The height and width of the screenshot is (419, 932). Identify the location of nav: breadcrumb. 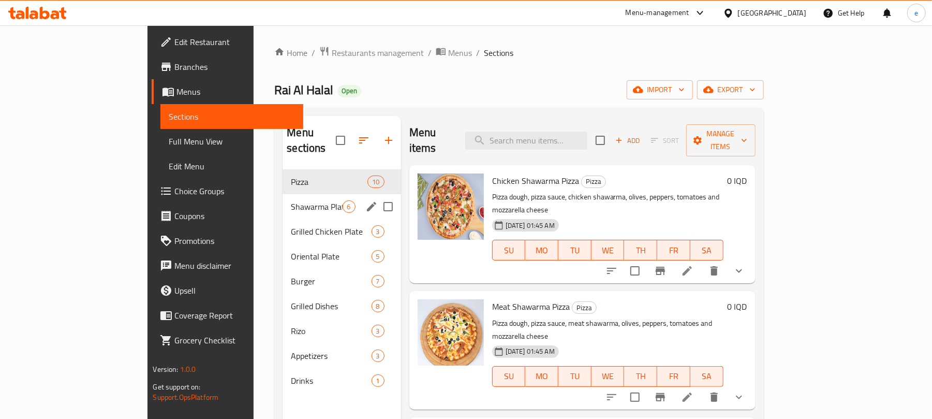
(518, 53).